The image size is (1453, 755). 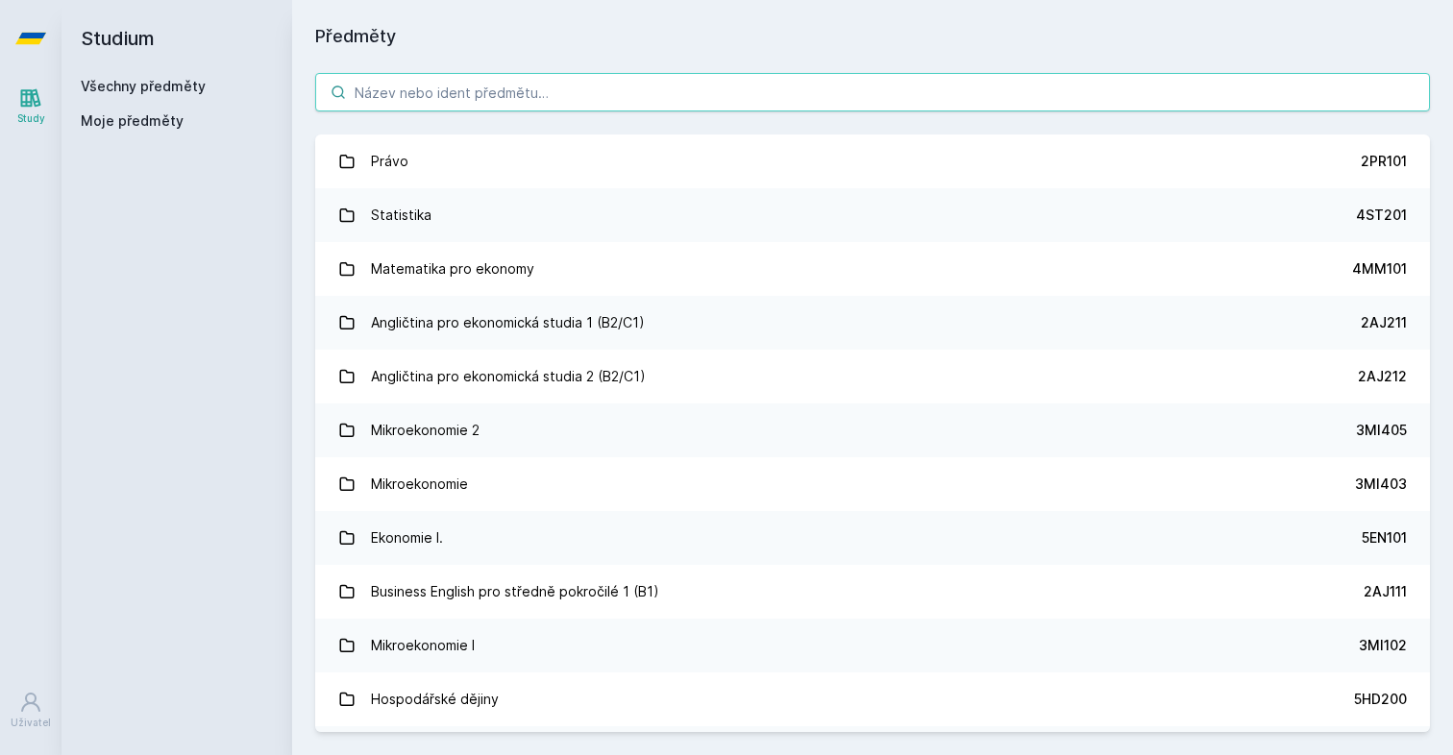 I want to click on div: Mikroekonomie I, so click(x=423, y=646).